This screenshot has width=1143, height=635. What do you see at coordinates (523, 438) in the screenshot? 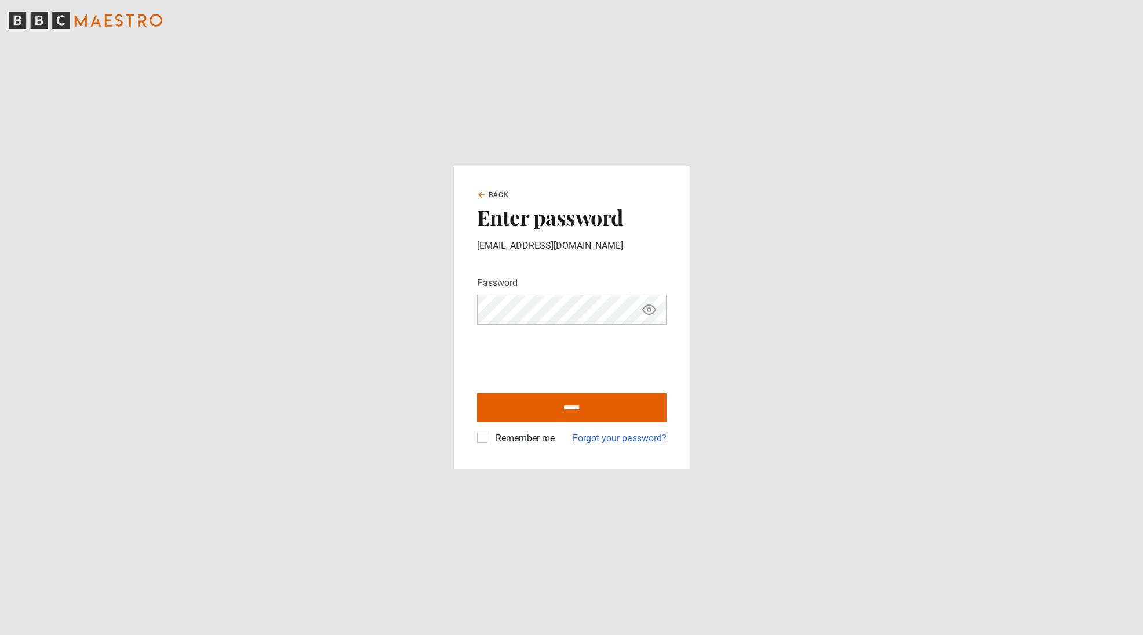
I see `label: Remember me` at bounding box center [523, 438].